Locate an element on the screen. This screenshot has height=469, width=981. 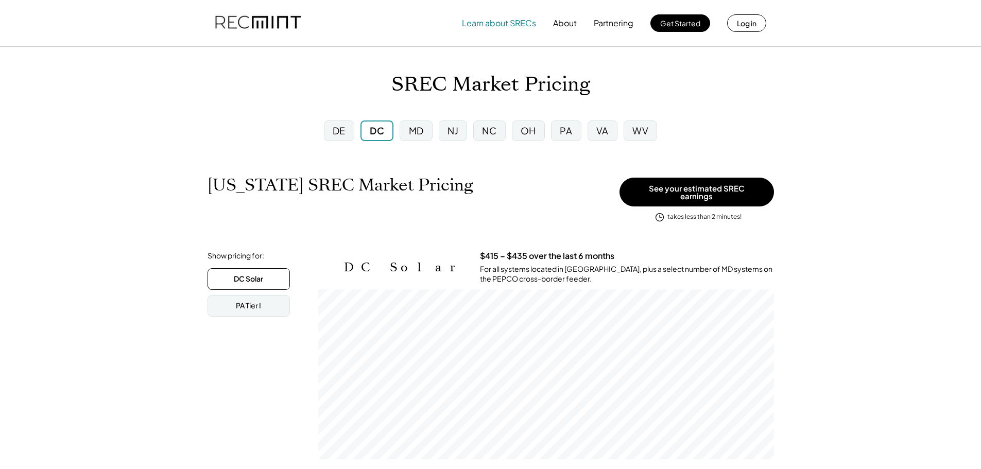
div: Show pricing for: is located at coordinates (236, 256).